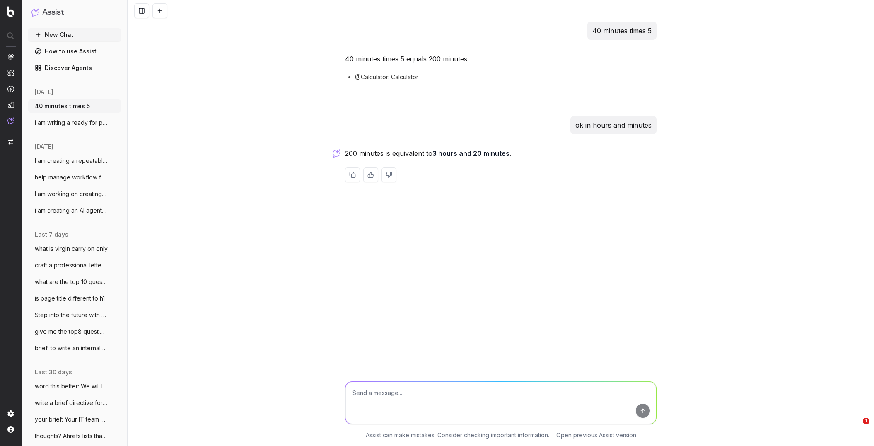 This screenshot has width=874, height=446. What do you see at coordinates (11, 429) in the screenshot?
I see `img: My account` at bounding box center [11, 429].